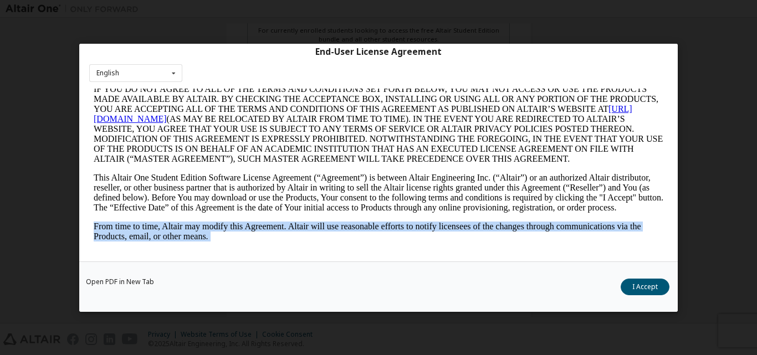 This screenshot has height=355, width=757. I want to click on p: This Altair One Student Edition Software License Agreement (“Agreement”) is between Altair Engine..., so click(289, 104).